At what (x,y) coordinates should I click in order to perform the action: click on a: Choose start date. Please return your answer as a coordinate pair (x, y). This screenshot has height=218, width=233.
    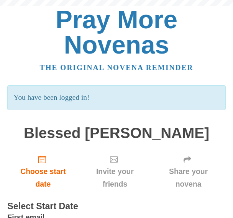
    Looking at the image, I should click on (43, 171).